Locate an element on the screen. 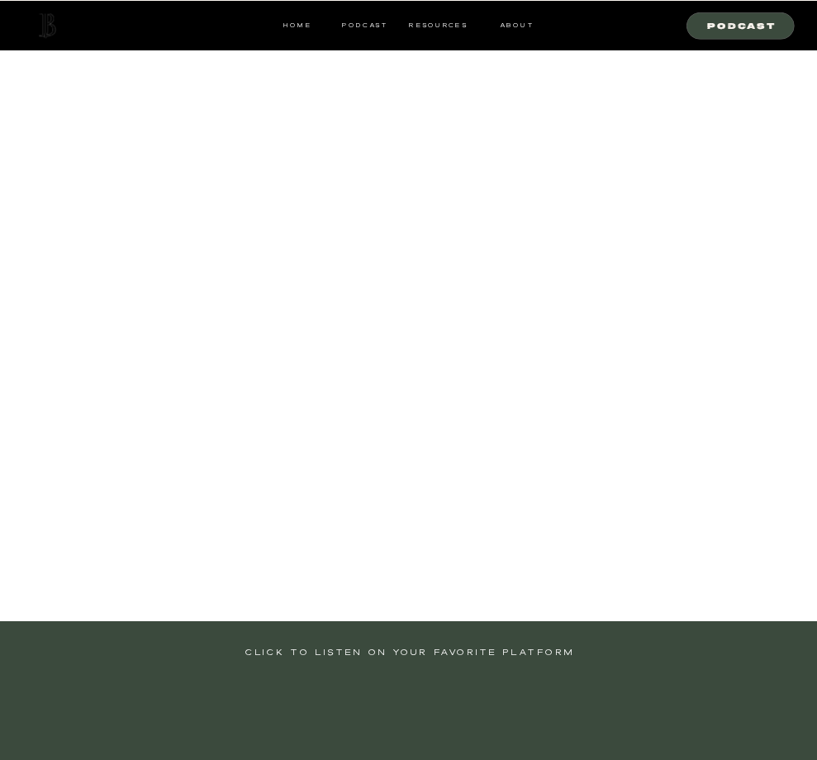  nav: HOME is located at coordinates (298, 25).